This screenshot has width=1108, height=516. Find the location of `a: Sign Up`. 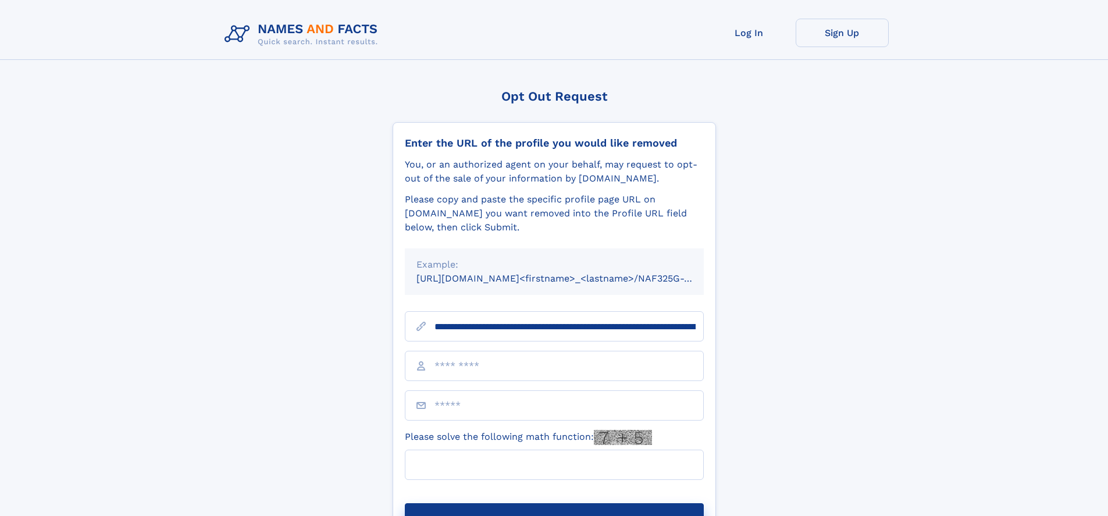

a: Sign Up is located at coordinates (842, 33).